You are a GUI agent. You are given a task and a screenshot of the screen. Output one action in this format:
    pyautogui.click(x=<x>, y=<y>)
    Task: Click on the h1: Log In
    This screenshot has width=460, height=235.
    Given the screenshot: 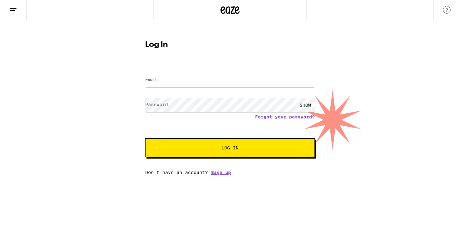 What is the action you would take?
    pyautogui.click(x=230, y=45)
    